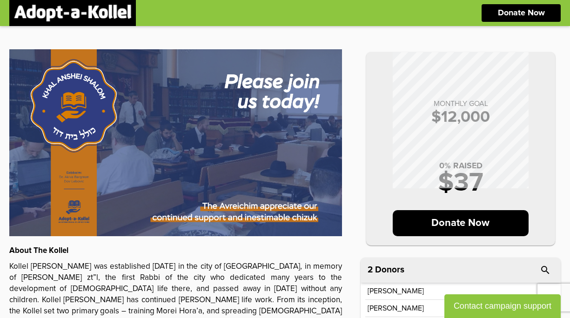  I want to click on strong: About The Kollel, so click(39, 251).